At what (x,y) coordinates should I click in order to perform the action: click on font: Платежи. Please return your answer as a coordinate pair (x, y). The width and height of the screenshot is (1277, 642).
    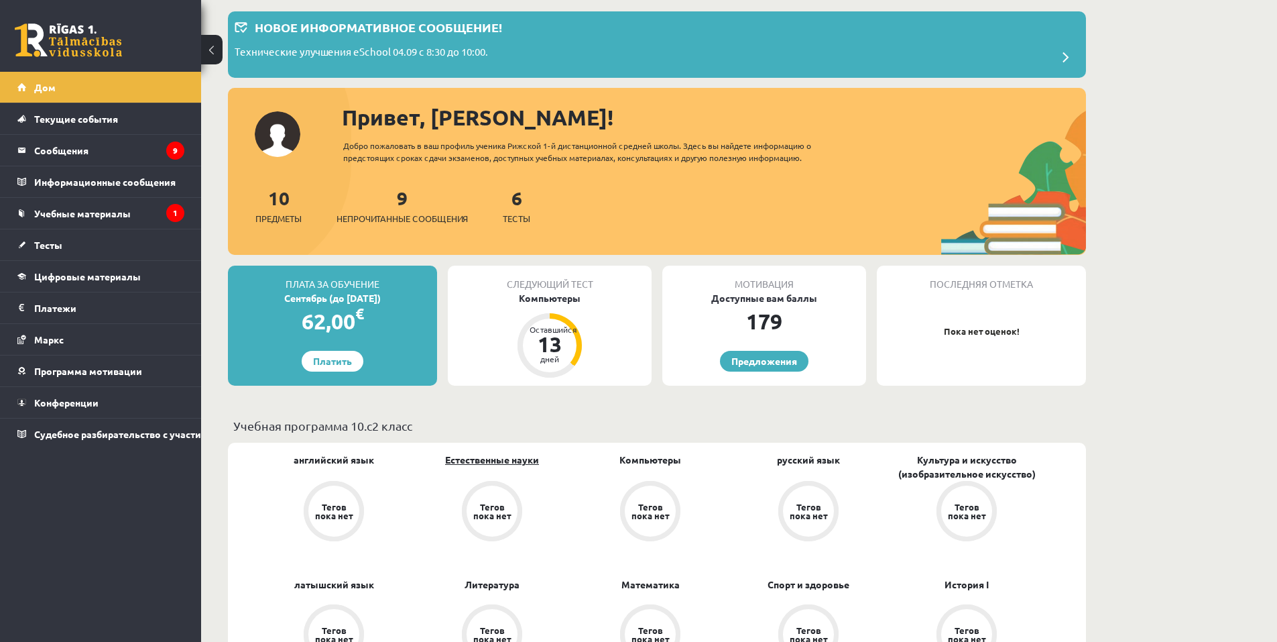
    Looking at the image, I should click on (55, 308).